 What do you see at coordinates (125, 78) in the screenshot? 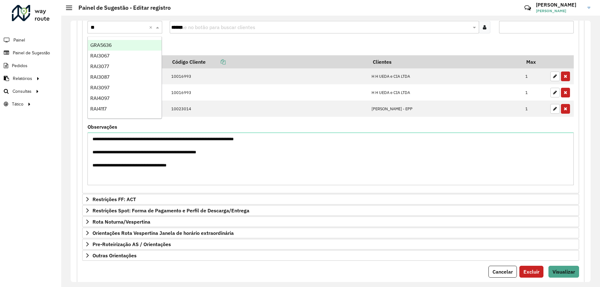
I see `ng-dropdown-panel: Options list` at bounding box center [125, 78].